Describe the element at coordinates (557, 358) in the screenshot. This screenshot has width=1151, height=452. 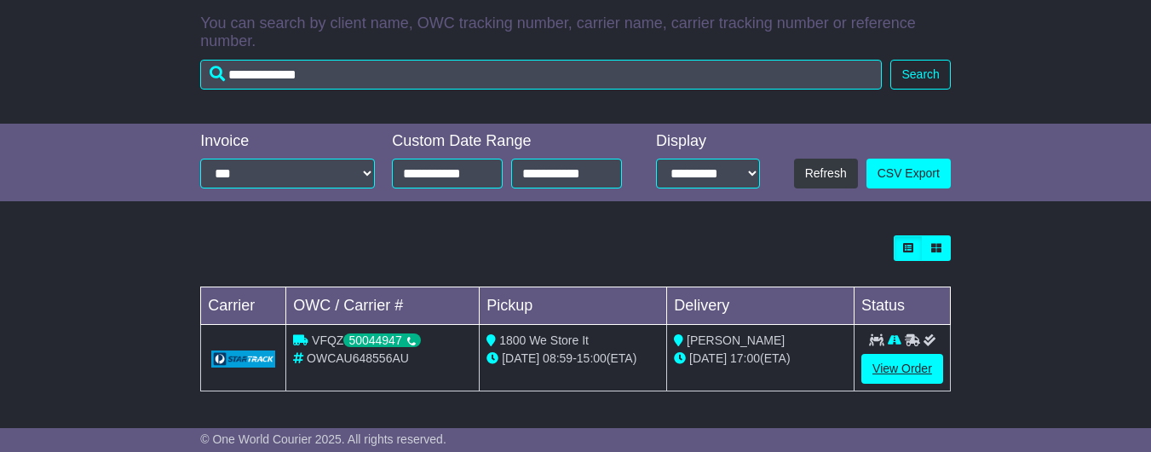
I see `span: 08:59` at that location.